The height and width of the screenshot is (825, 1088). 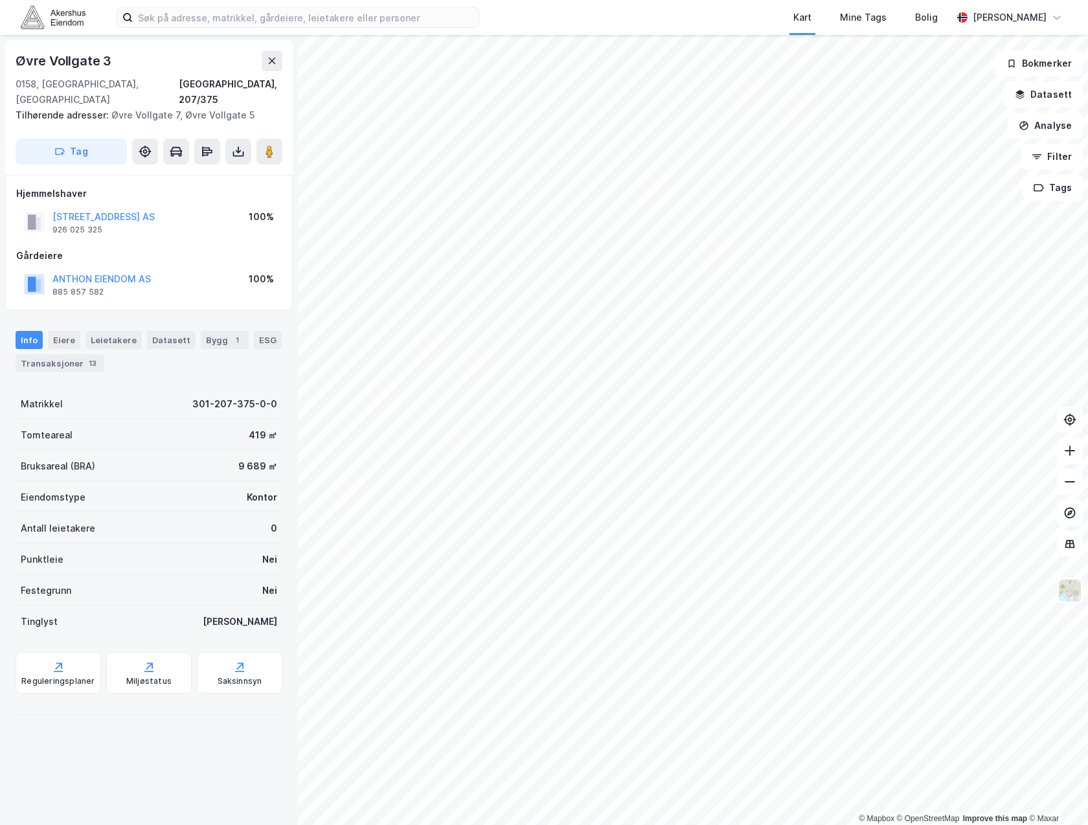 I want to click on div: Punktleie, so click(x=42, y=560).